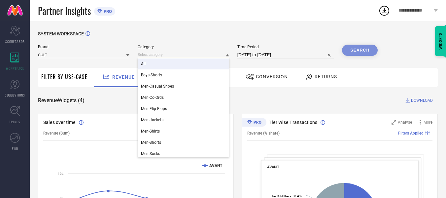 The height and width of the screenshot is (198, 446). I want to click on span: SUGGESTIONS, so click(15, 95).